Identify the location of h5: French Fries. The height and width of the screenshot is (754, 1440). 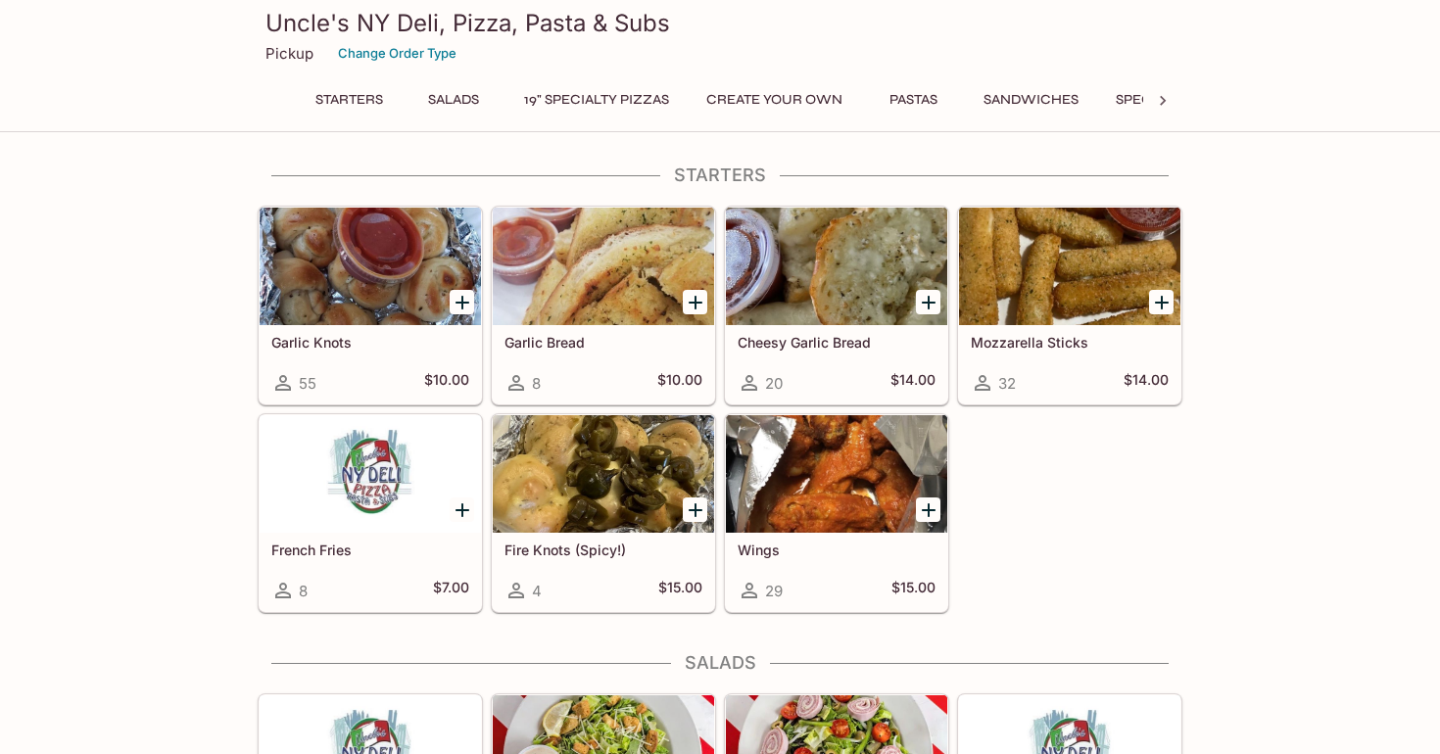
(370, 549).